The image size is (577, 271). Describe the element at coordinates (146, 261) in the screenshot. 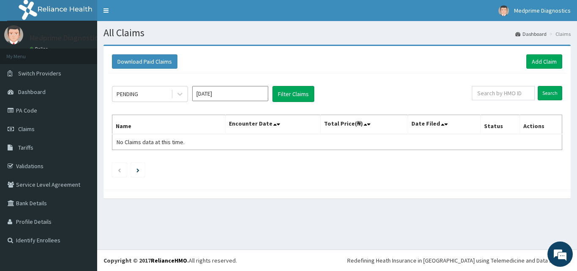

I see `strong: Copyright © 2017 .` at that location.